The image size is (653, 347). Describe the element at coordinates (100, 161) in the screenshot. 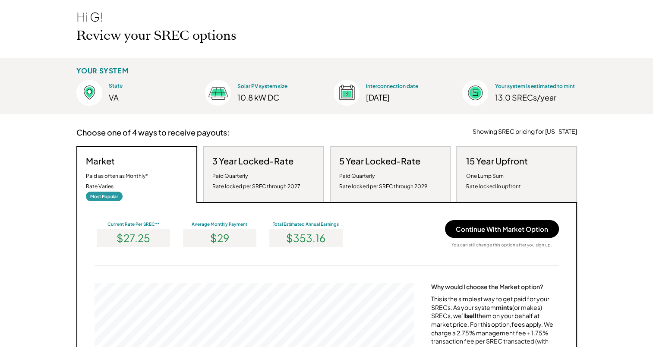

I see `h3: Market` at that location.